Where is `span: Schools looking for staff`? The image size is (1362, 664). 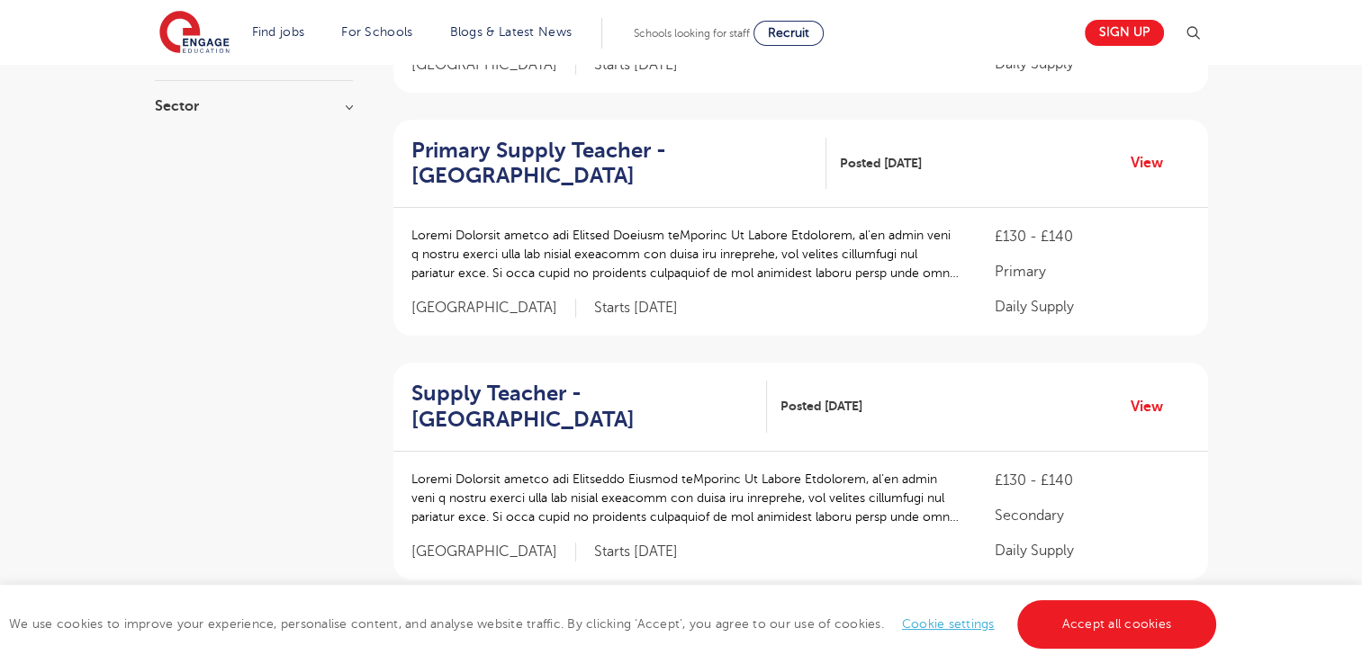 span: Schools looking for staff is located at coordinates (691, 33).